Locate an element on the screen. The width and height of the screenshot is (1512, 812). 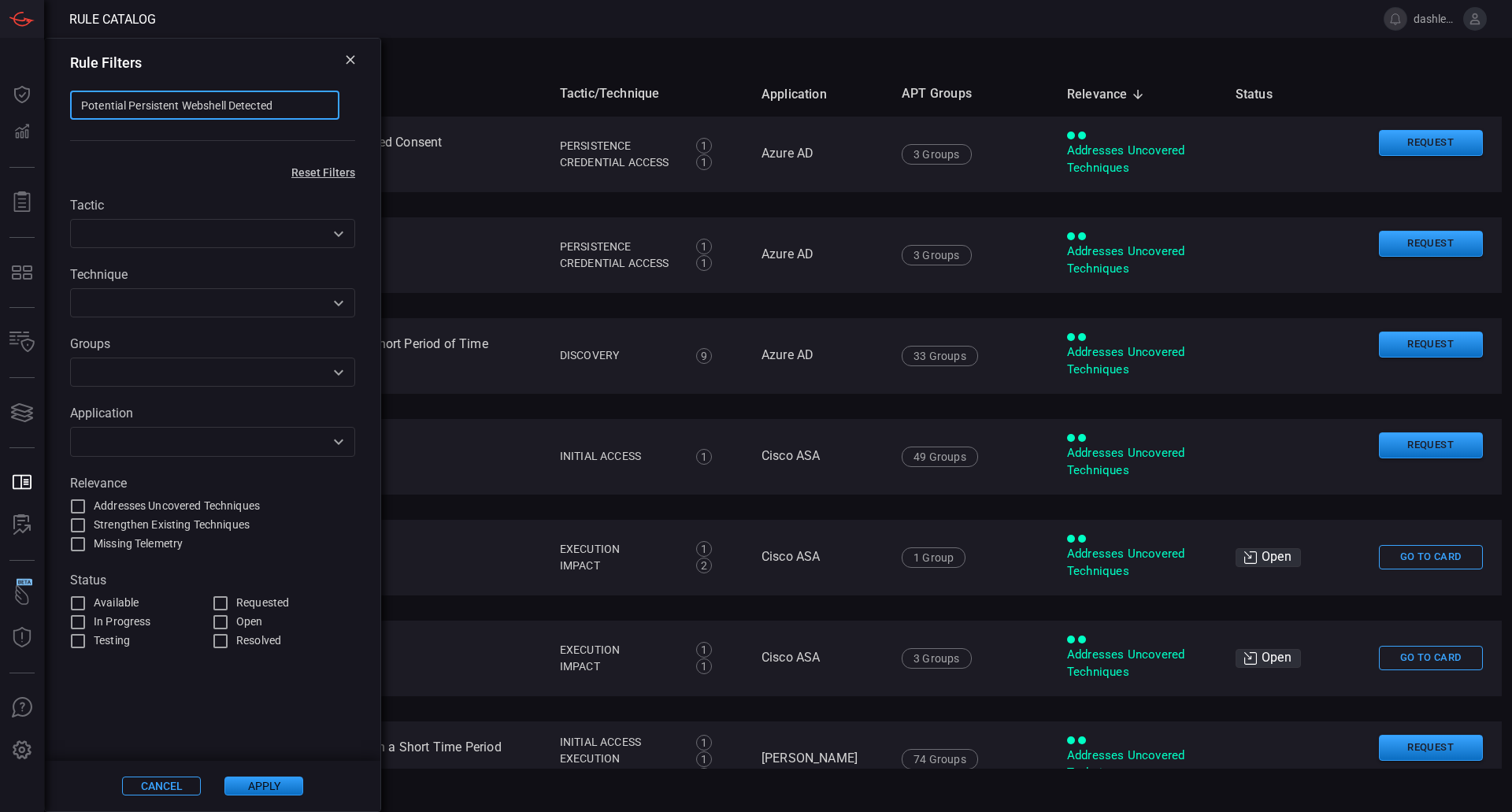
button: Reports is located at coordinates (22, 202).